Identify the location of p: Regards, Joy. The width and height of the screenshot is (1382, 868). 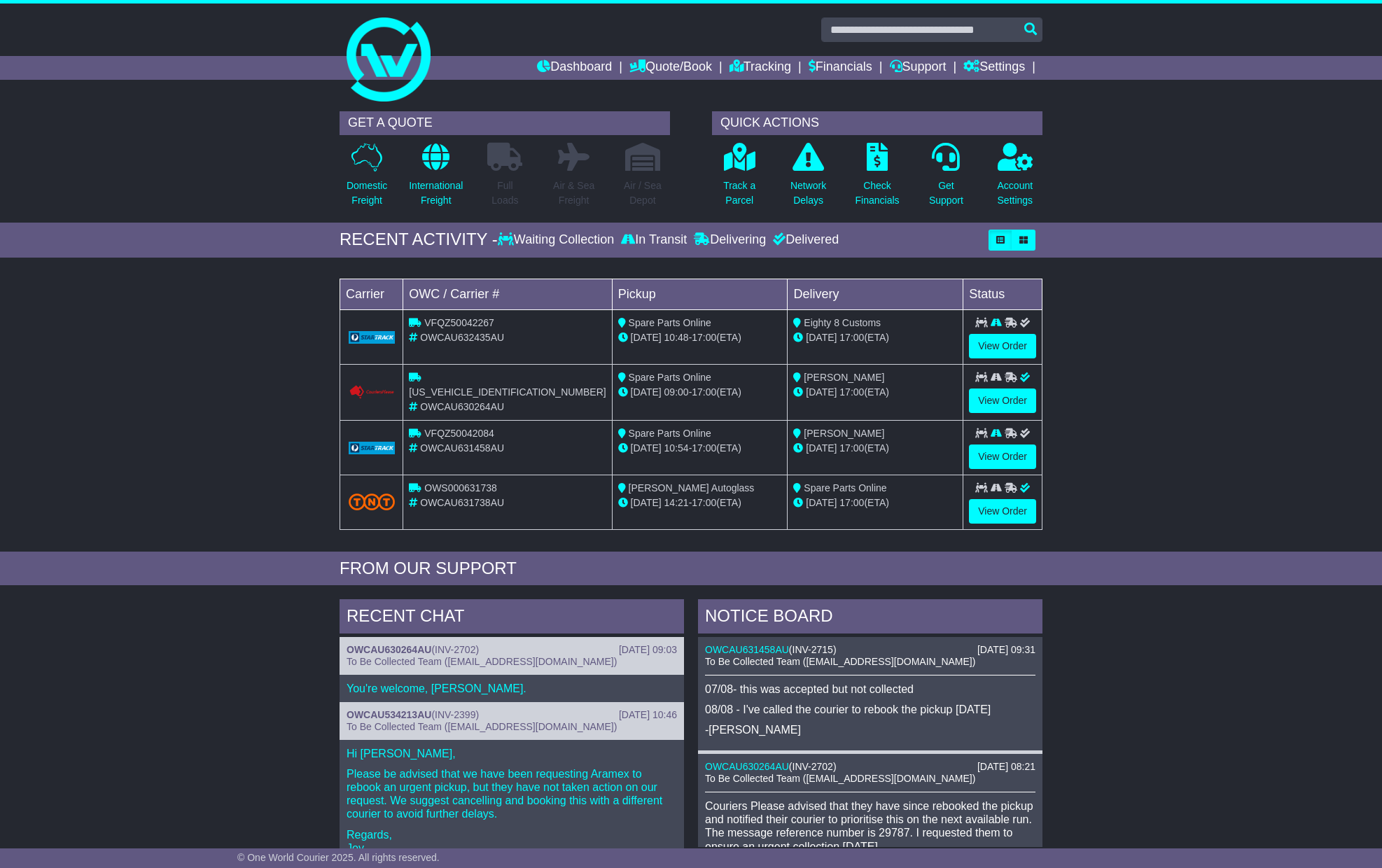
(512, 842).